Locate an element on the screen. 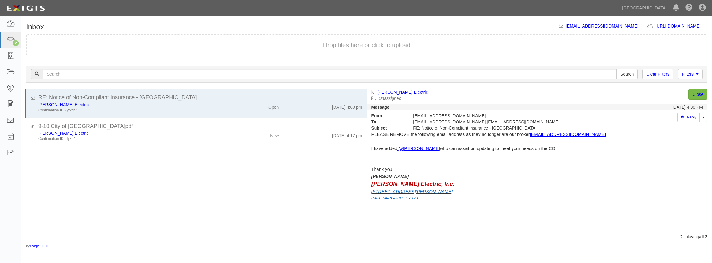 This screenshot has width=712, height=263. a: Clear Filters is located at coordinates (658, 74).